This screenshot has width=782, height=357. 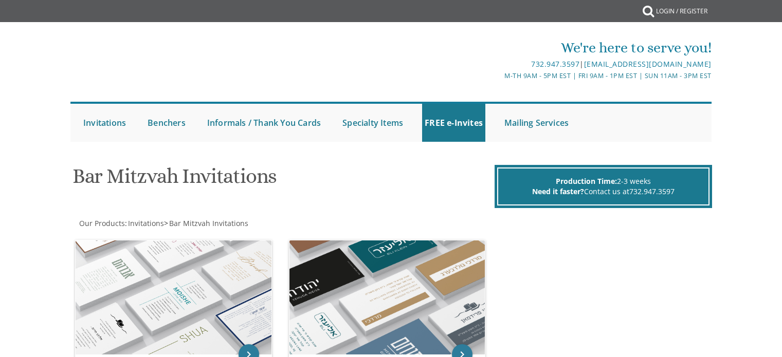 I want to click on a: Our Products, so click(x=101, y=223).